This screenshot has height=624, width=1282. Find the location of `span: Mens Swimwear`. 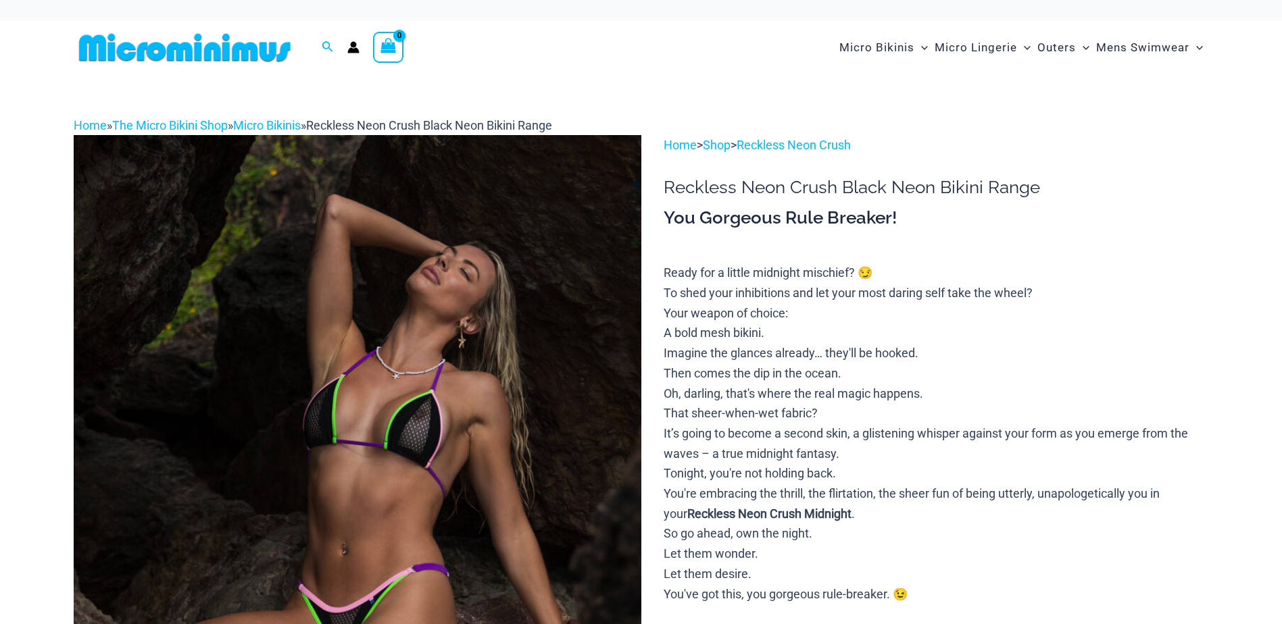

span: Mens Swimwear is located at coordinates (1142, 47).